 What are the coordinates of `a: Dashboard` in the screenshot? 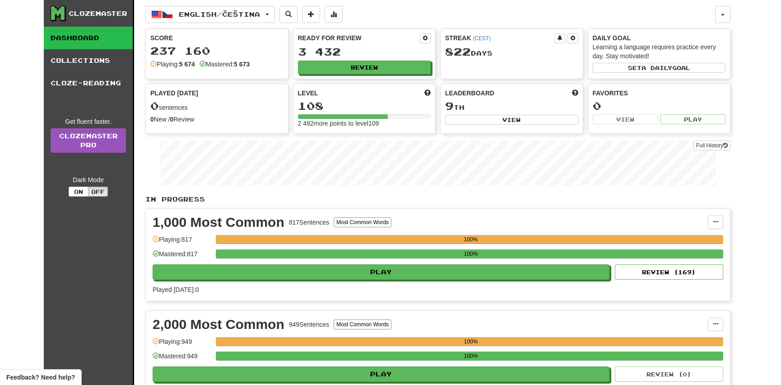 It's located at (88, 38).